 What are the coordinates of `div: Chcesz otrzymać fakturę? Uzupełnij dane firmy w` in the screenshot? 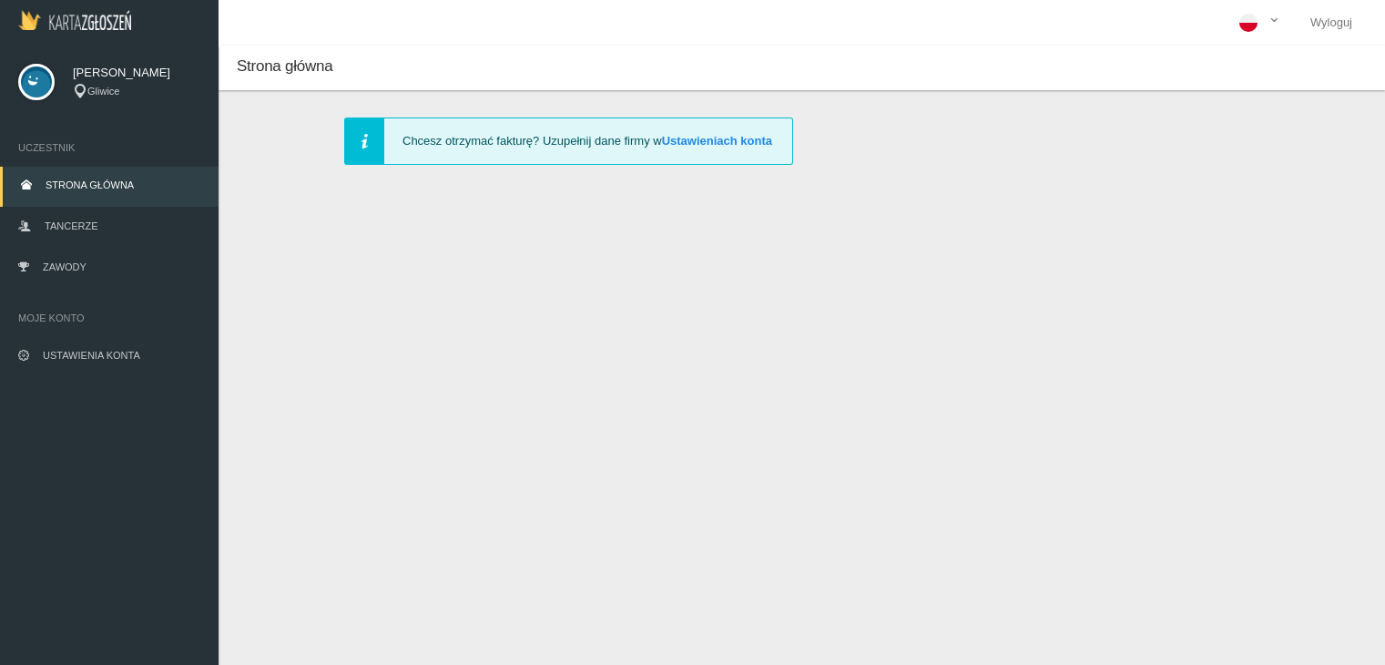 It's located at (568, 141).